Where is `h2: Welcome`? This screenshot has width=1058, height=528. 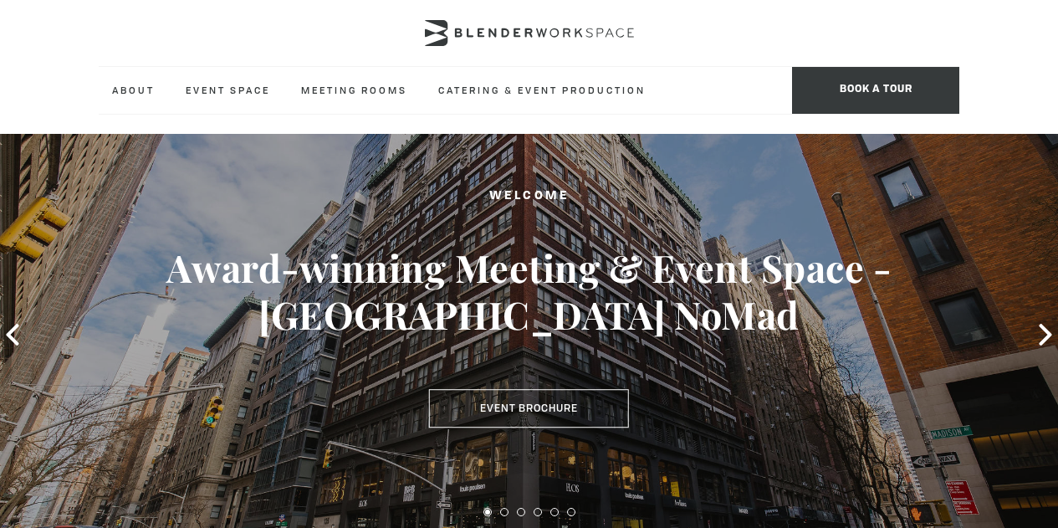
h2: Welcome is located at coordinates (529, 196).